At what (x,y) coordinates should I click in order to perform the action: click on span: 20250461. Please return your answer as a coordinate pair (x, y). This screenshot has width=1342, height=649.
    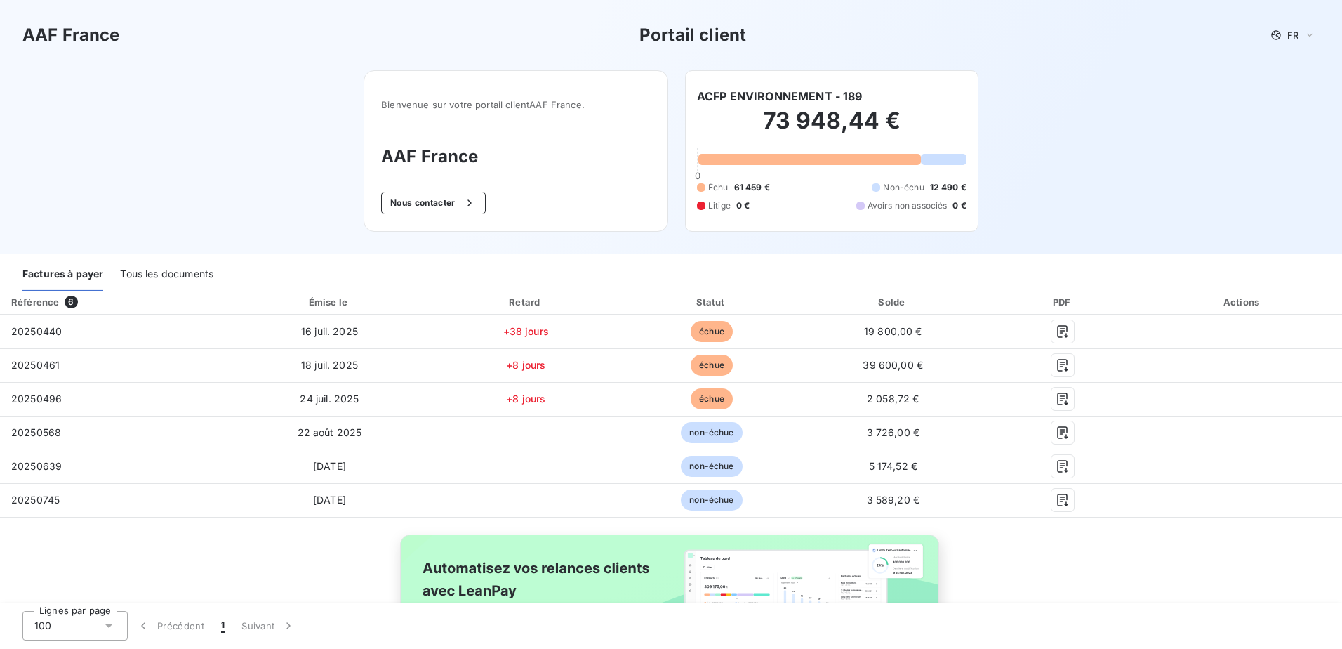
    Looking at the image, I should click on (35, 364).